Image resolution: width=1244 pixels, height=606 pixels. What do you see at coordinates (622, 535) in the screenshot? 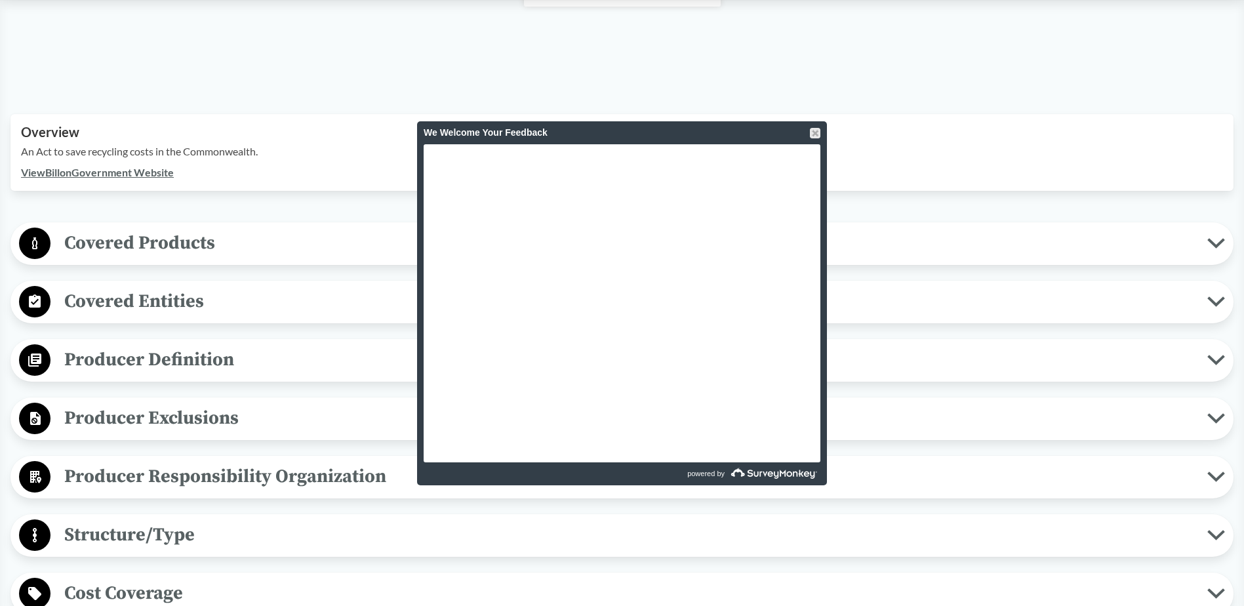
I see `button: Structure/Type` at bounding box center [622, 535].